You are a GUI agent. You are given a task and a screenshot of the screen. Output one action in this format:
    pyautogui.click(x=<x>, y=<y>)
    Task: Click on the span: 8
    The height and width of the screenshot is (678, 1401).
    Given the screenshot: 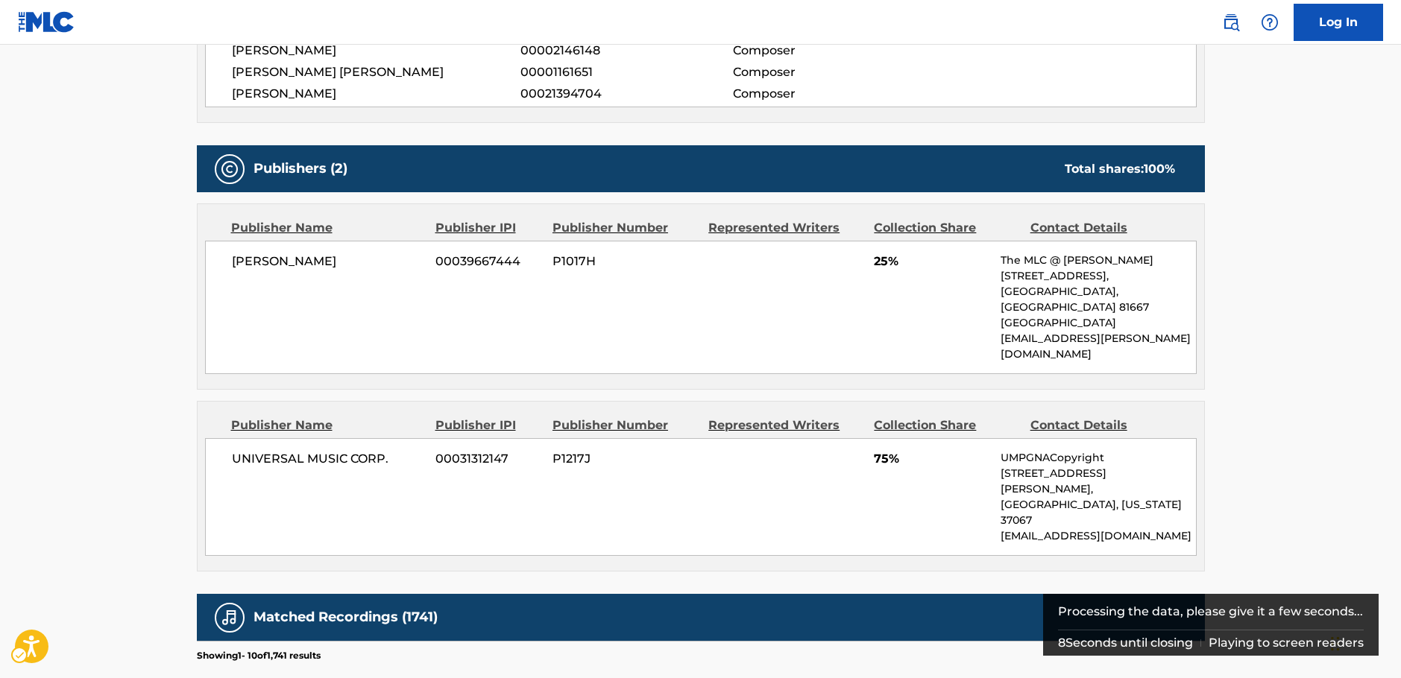 What is the action you would take?
    pyautogui.click(x=1062, y=643)
    